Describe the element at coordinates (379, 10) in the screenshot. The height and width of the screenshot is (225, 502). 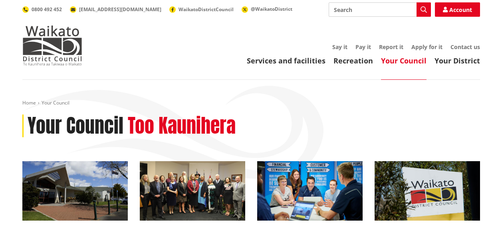
I see `input: Search input` at that location.